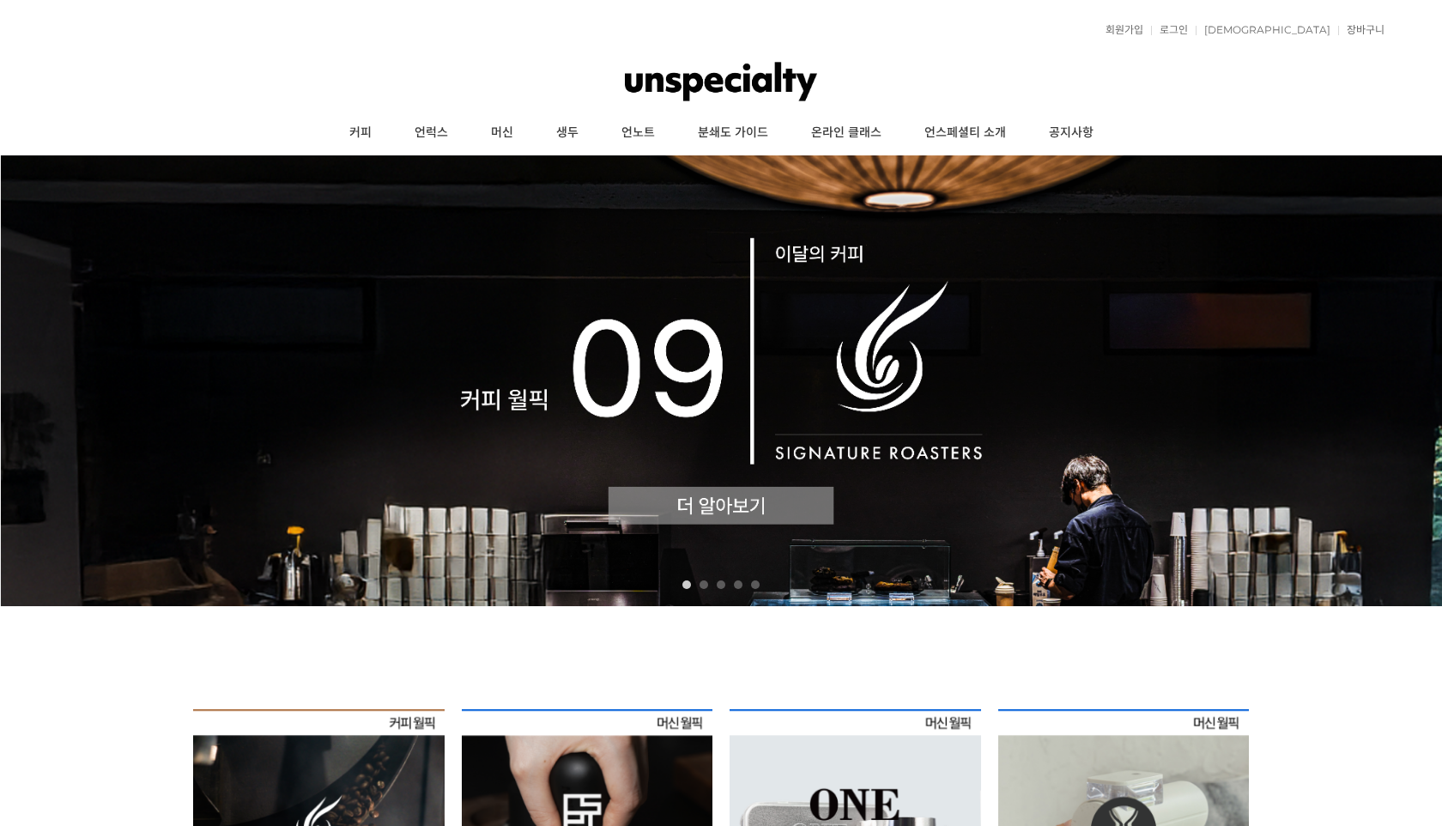 The height and width of the screenshot is (826, 1442). Describe the element at coordinates (704, 585) in the screenshot. I see `a: 2` at that location.